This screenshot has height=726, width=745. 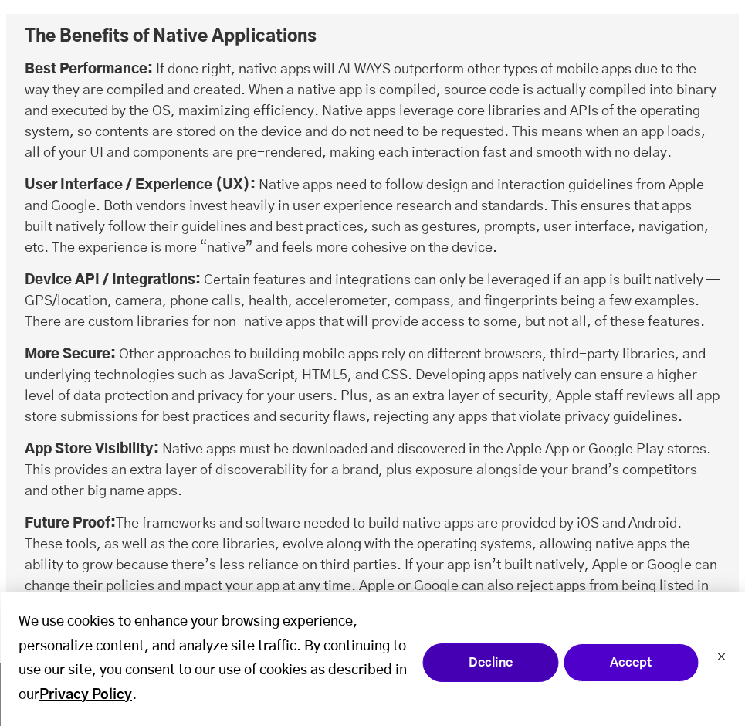 What do you see at coordinates (373, 386) in the screenshot?
I see `p: Other approaches to building mobile apps rely on different browsers, third-party libraries, and u...` at bounding box center [373, 386].